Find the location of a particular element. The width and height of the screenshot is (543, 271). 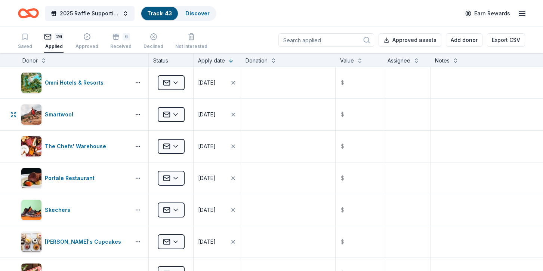

button: 6Received is located at coordinates (121, 42).